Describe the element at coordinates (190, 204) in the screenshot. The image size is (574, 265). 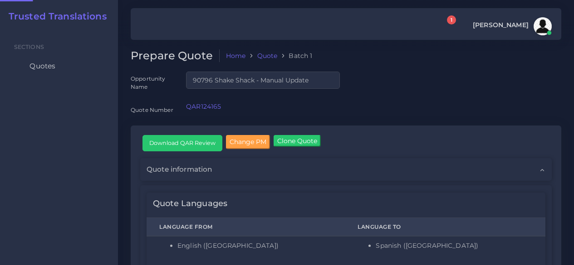
I see `h4: Quote Languages` at that location.